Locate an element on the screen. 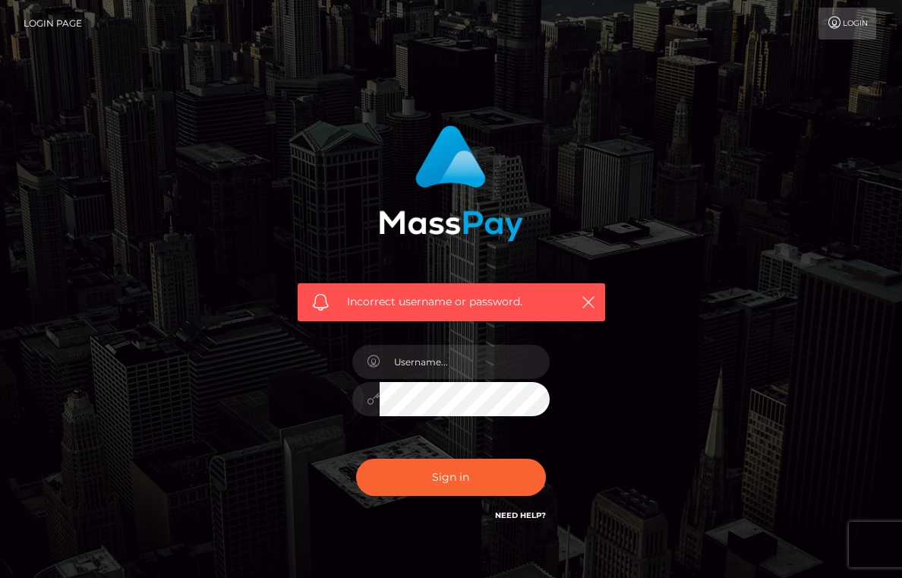  a: Login is located at coordinates (848, 24).